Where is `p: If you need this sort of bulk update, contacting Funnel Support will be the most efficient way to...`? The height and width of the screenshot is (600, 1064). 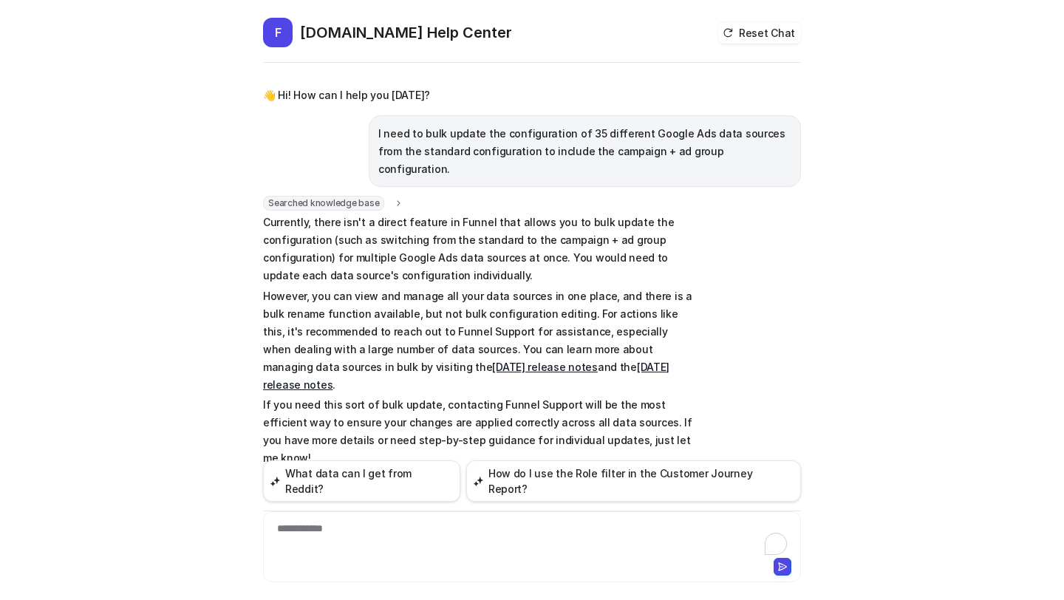
p: If you need this sort of bulk update, contacting Funnel Support will be the most efficient way to... is located at coordinates (479, 432).